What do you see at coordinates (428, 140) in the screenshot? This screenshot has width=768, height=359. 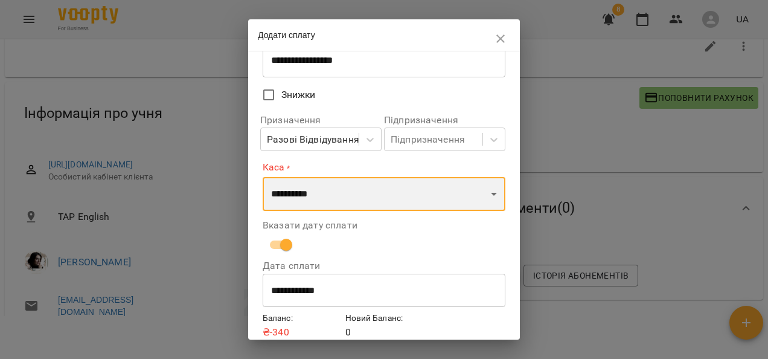 I see `div: Підпризначення` at bounding box center [428, 140].